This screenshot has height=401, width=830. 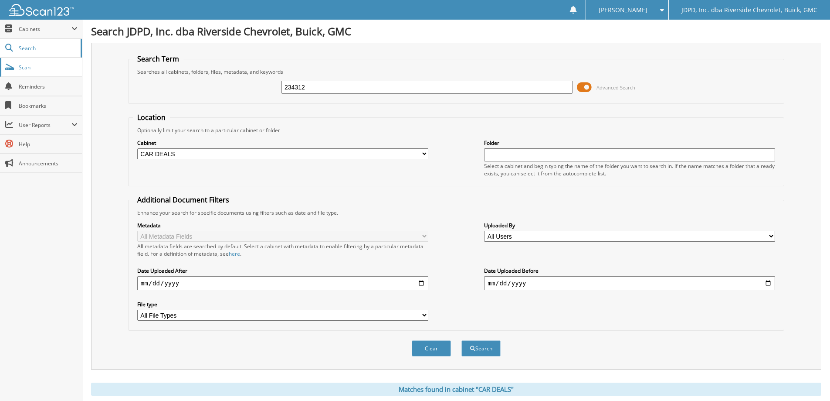 I want to click on span: Announcements, so click(x=48, y=163).